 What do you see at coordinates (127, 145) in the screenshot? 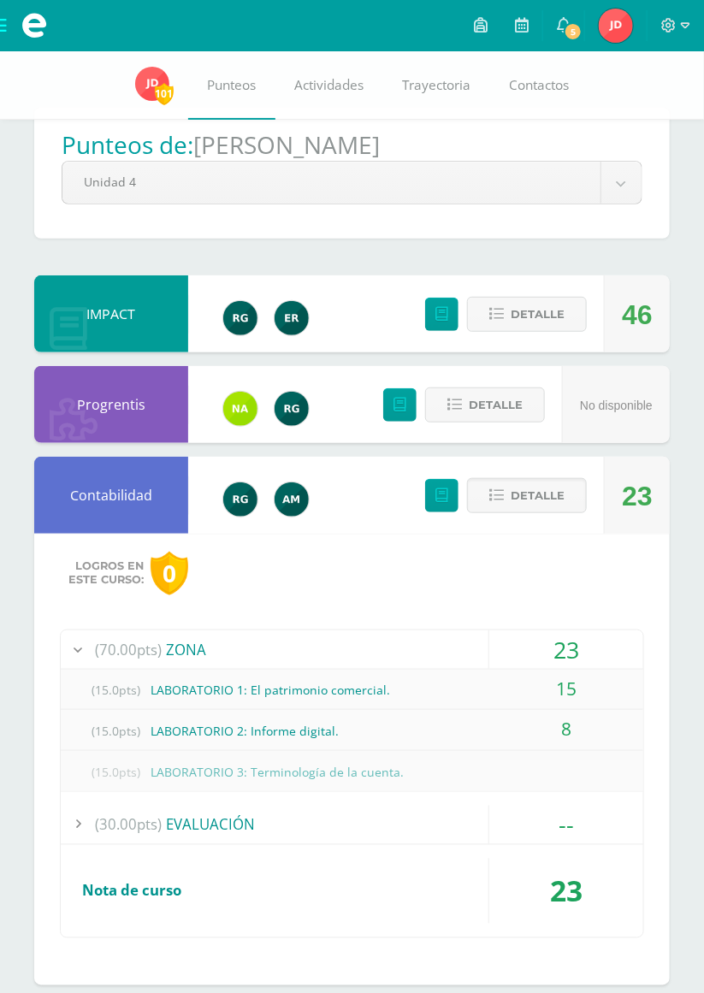
I see `h1: Punteos de:` at bounding box center [127, 145].